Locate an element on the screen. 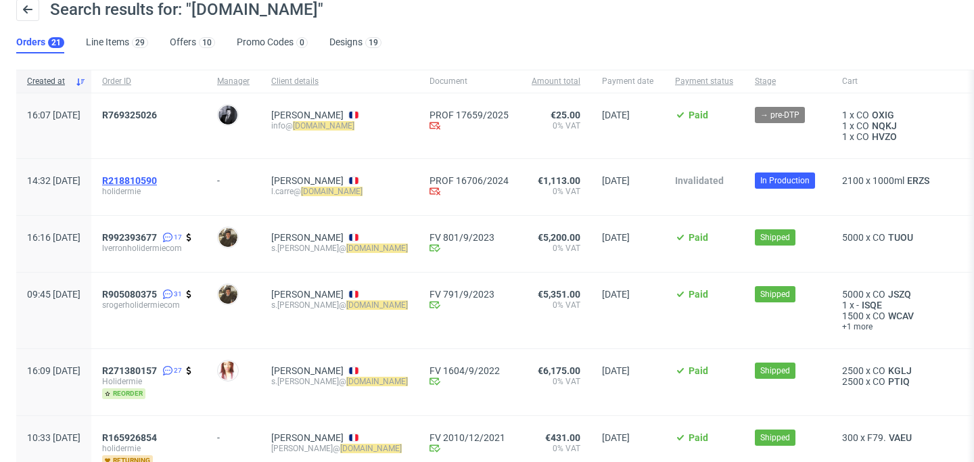  img: Alice Kany is located at coordinates (228, 371).